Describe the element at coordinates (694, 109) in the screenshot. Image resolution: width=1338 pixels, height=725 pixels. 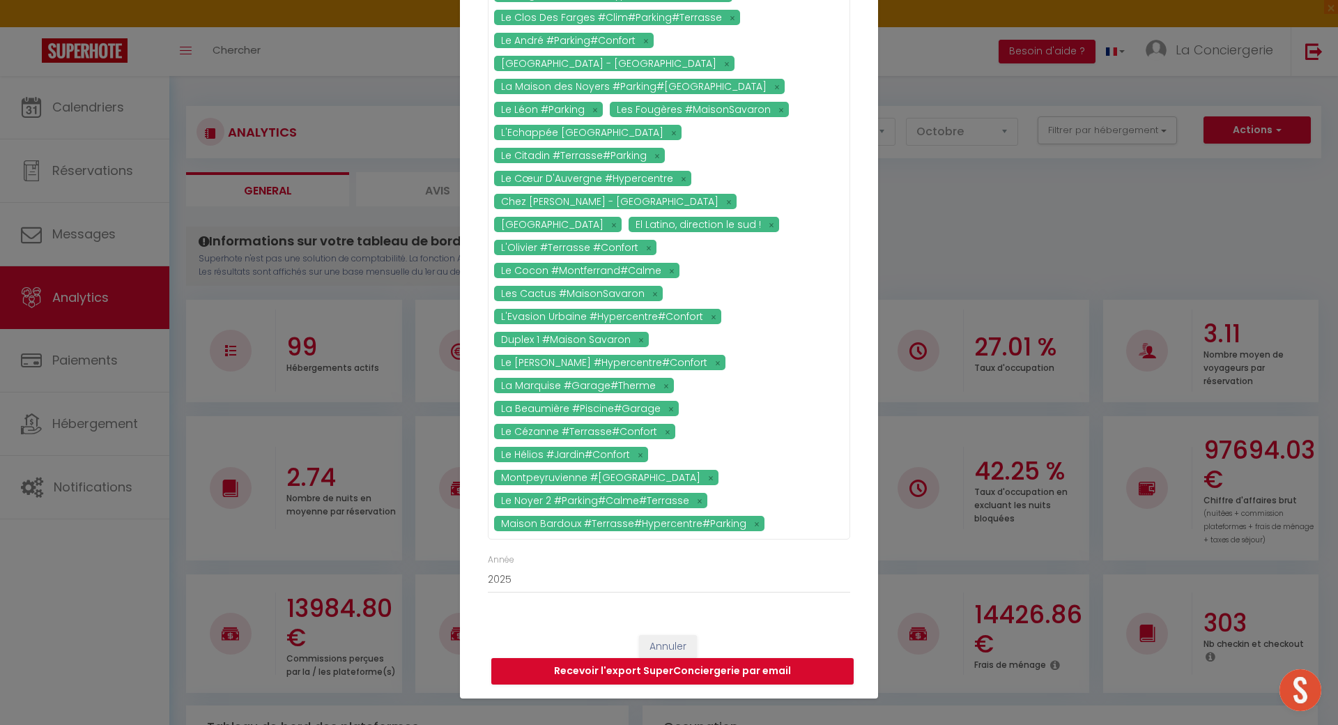
I see `span: Les Fougères #MaisonSavaron` at that location.